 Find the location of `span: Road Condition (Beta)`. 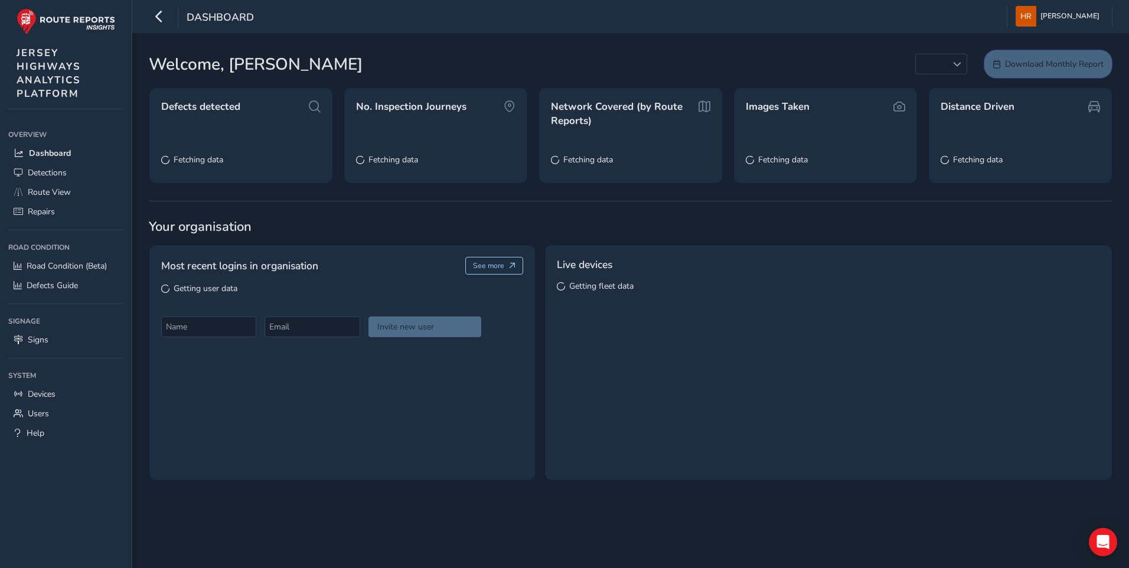

span: Road Condition (Beta) is located at coordinates (67, 266).